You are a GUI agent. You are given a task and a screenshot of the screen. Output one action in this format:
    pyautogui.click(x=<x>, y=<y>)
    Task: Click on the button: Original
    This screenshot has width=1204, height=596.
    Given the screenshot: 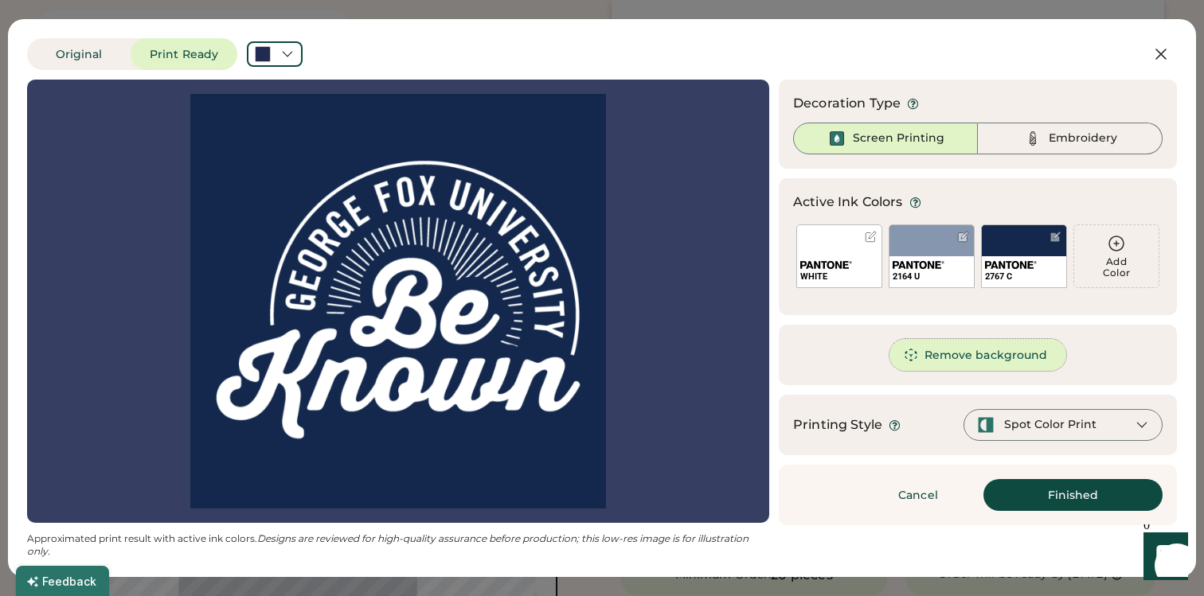 What is the action you would take?
    pyautogui.click(x=79, y=54)
    